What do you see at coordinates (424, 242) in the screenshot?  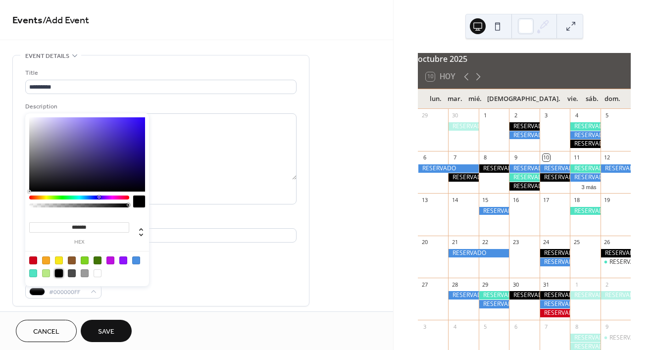 I see `div: 20` at bounding box center [424, 242].